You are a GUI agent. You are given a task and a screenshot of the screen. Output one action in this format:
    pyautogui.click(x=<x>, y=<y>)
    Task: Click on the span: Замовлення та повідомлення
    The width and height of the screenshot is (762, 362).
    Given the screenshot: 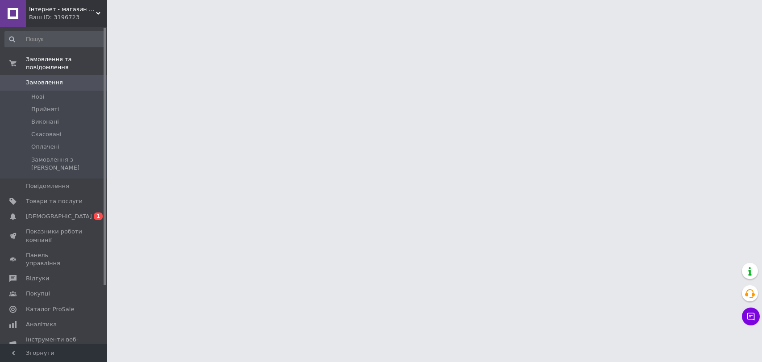 What is the action you would take?
    pyautogui.click(x=67, y=63)
    